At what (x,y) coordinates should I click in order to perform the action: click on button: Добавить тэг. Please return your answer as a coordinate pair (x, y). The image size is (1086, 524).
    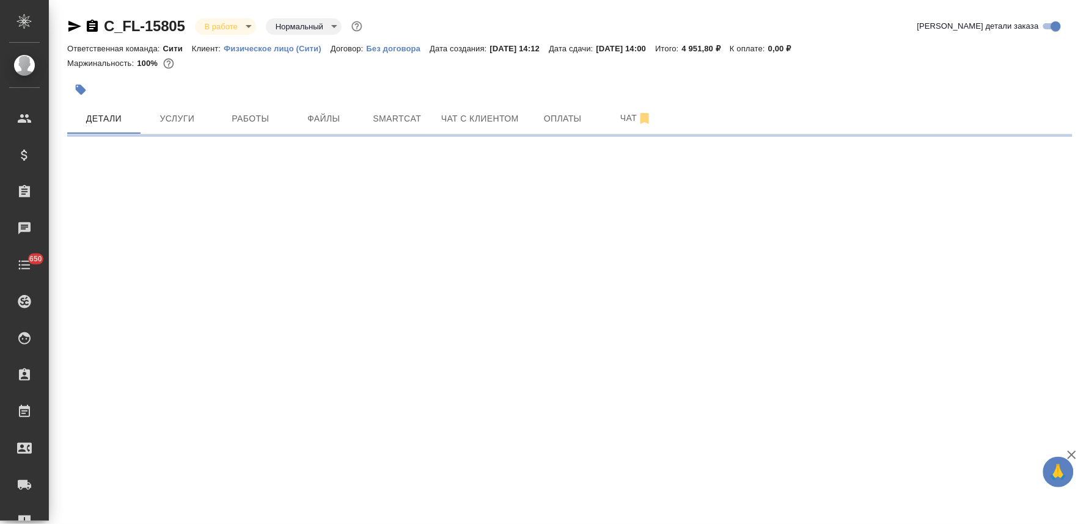
    Looking at the image, I should click on (81, 90).